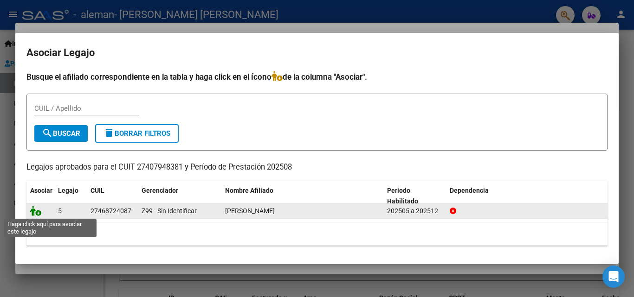 This screenshot has height=297, width=634. I want to click on div: 1 registros, so click(317, 234).